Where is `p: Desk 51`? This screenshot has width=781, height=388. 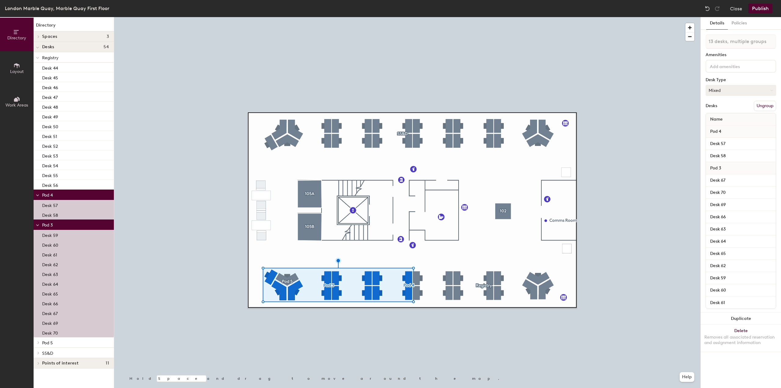
p: Desk 51 is located at coordinates (49, 136).